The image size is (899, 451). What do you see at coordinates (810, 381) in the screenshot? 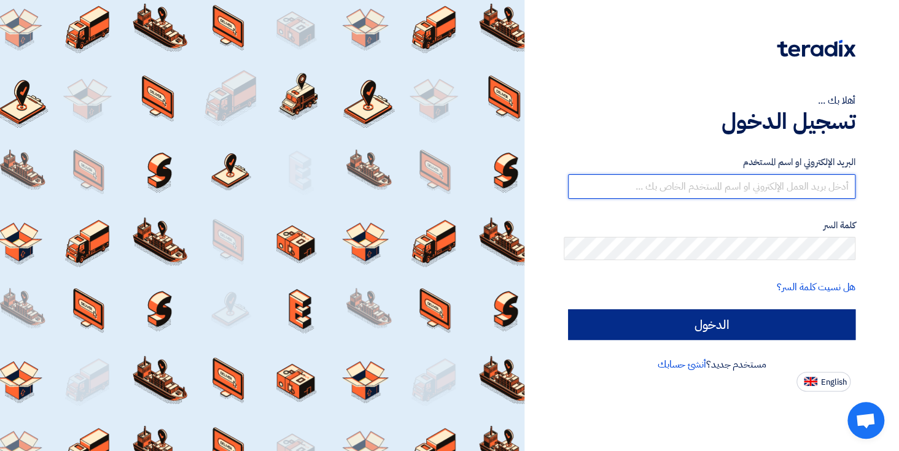
I see `img: en-US.png` at bounding box center [810, 381].